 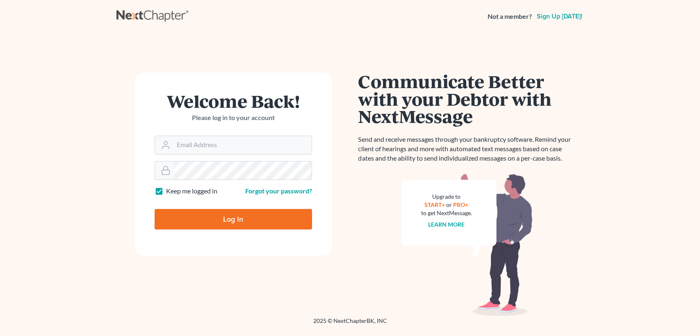 I want to click on input: Email Address, so click(x=242, y=145).